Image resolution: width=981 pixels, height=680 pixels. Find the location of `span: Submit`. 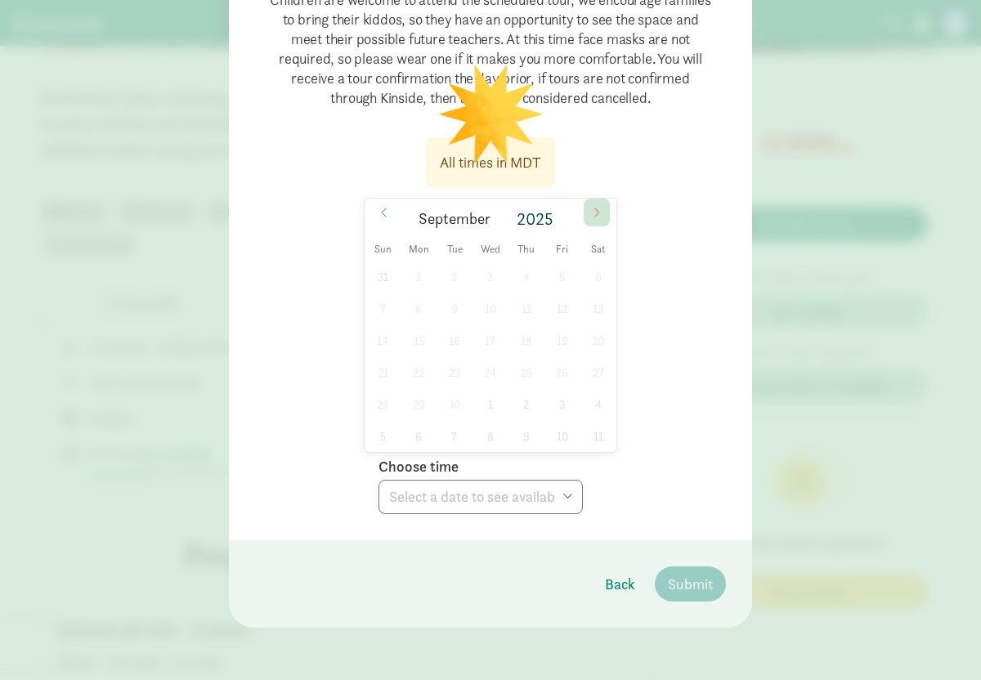

span: Submit is located at coordinates (690, 584).